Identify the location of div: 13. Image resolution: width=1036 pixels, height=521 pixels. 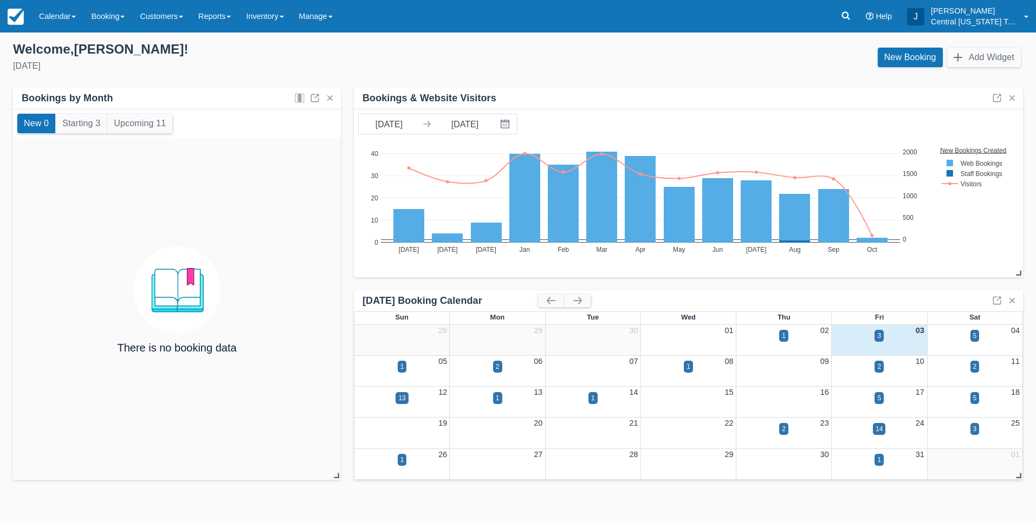
(401, 398).